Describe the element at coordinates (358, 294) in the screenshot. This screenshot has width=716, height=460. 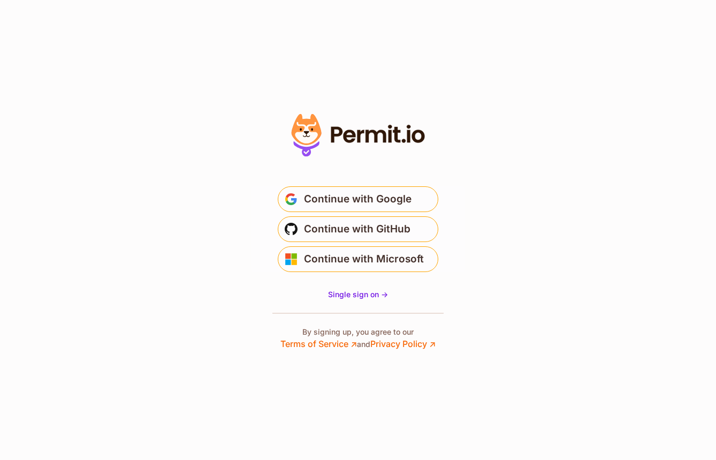
I see `a: Single sign on ->` at that location.